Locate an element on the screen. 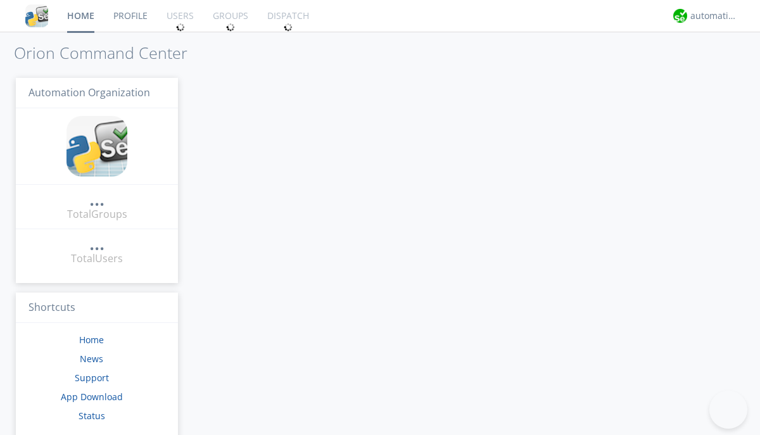  div: automation+atlas is located at coordinates (714, 16).